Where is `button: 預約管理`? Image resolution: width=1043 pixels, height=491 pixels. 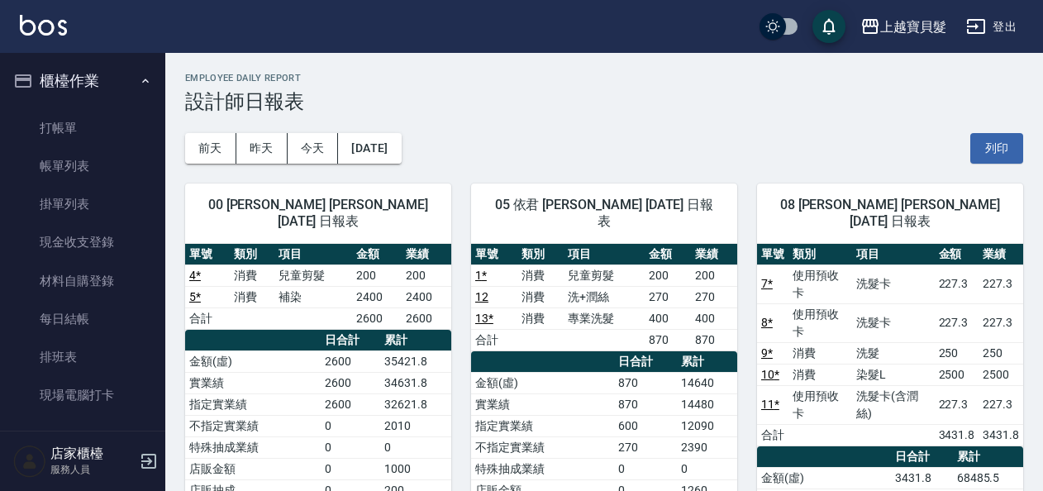
button: 預約管理 is located at coordinates (83, 443).